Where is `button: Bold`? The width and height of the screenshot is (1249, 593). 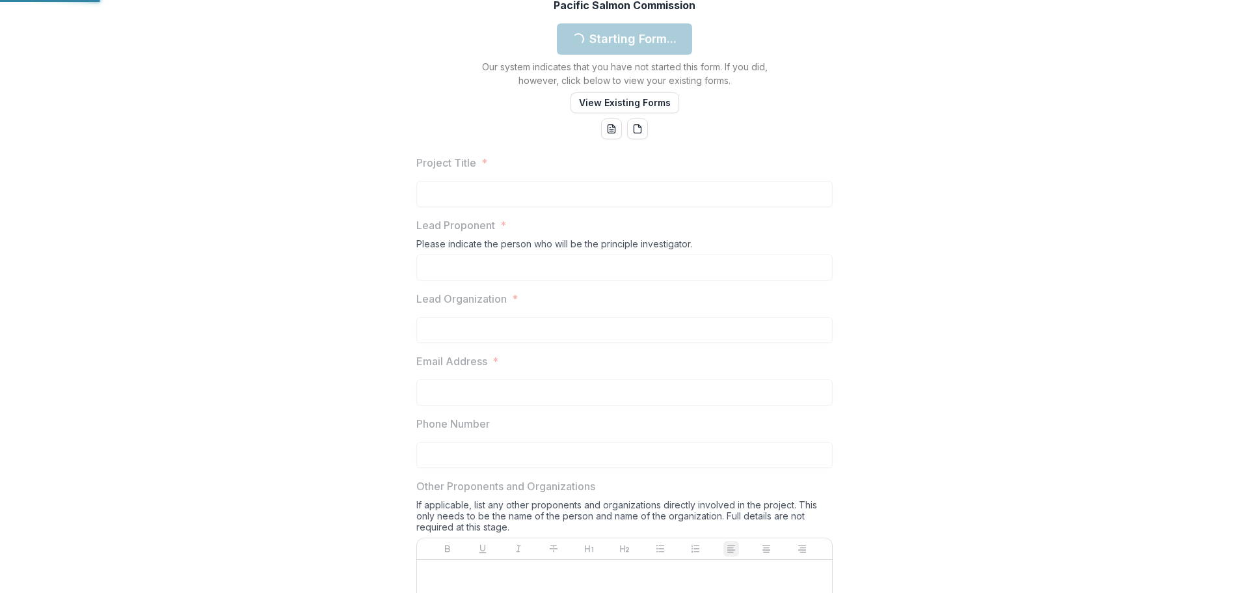 button: Bold is located at coordinates (448, 548).